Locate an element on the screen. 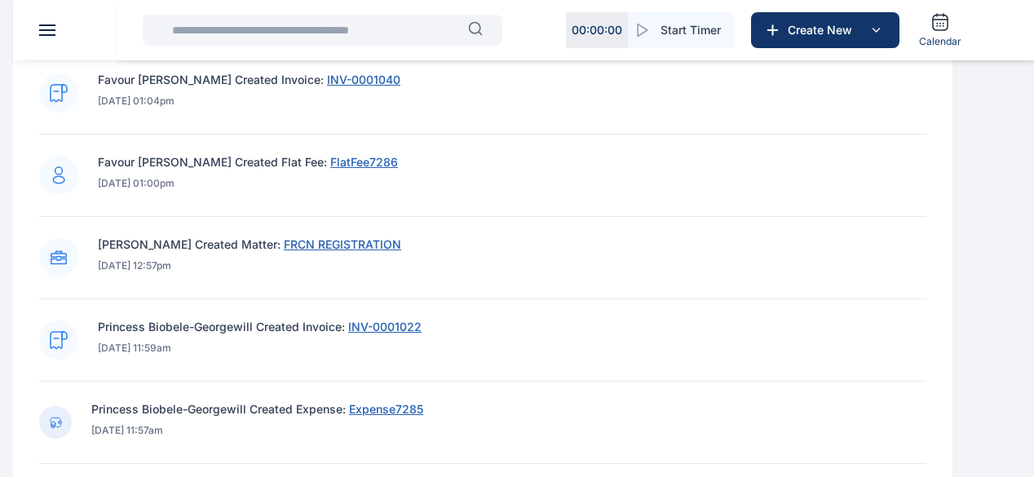  span: FRCN REGISTRATION is located at coordinates (342, 244).